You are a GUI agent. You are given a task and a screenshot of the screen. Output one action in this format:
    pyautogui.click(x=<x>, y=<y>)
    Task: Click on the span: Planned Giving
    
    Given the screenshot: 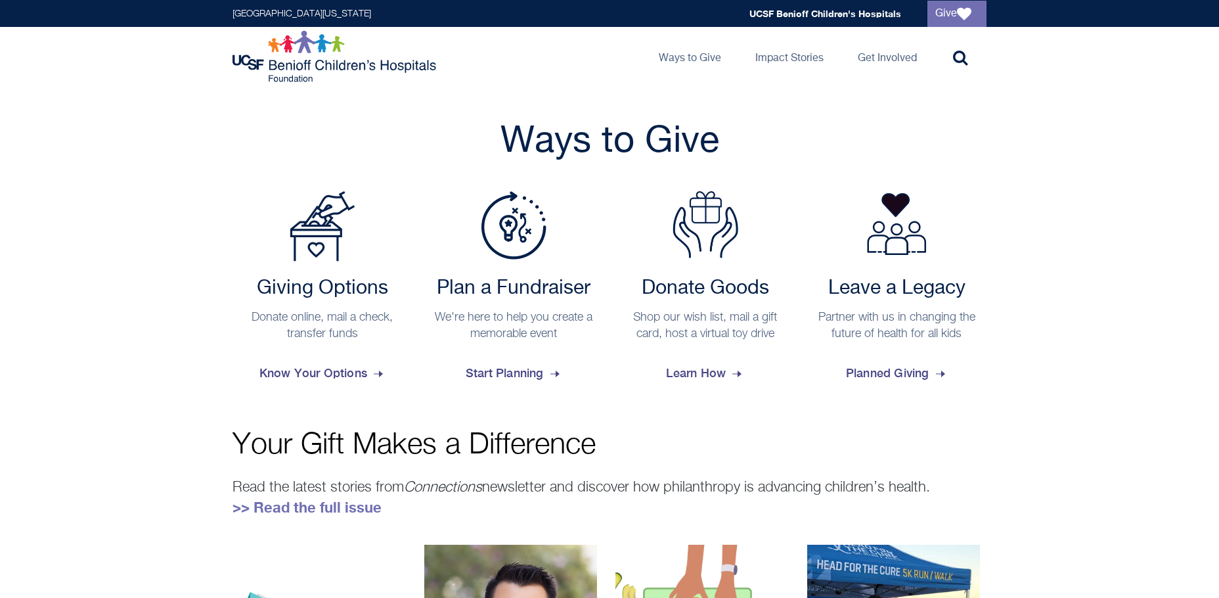 What is the action you would take?
    pyautogui.click(x=896, y=373)
    